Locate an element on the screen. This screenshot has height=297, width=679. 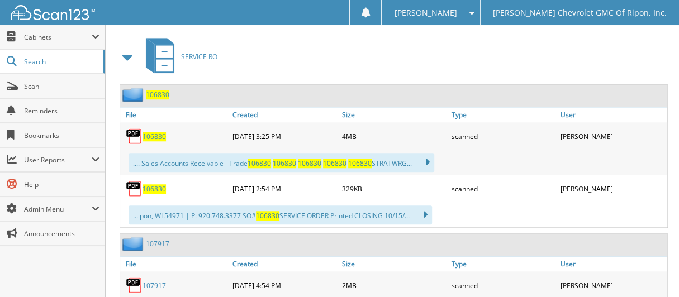
span: User Reports is located at coordinates (58, 160).